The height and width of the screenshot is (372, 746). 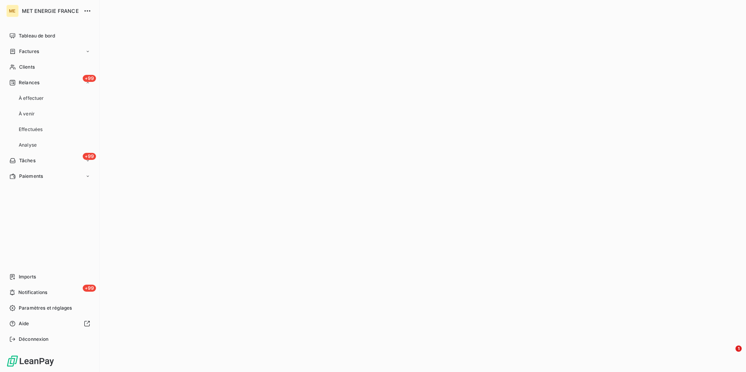 What do you see at coordinates (27, 67) in the screenshot?
I see `span: Clients` at bounding box center [27, 67].